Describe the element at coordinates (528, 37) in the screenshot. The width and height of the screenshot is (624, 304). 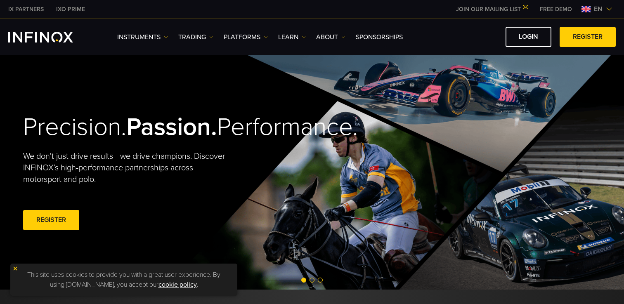
I see `a: LOGIN` at that location.